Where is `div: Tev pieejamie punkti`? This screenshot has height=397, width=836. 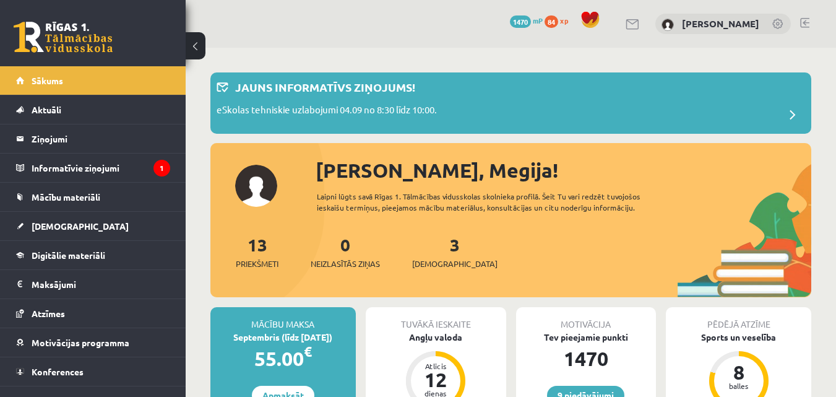
div: Tev pieejamie punkti is located at coordinates (586, 337).